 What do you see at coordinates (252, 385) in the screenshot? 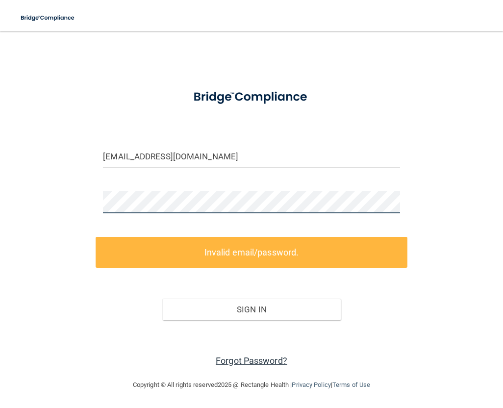
I see `div: Copyright © All rights reserved 2025 @ Rectangle Health | |` at bounding box center [252, 385].